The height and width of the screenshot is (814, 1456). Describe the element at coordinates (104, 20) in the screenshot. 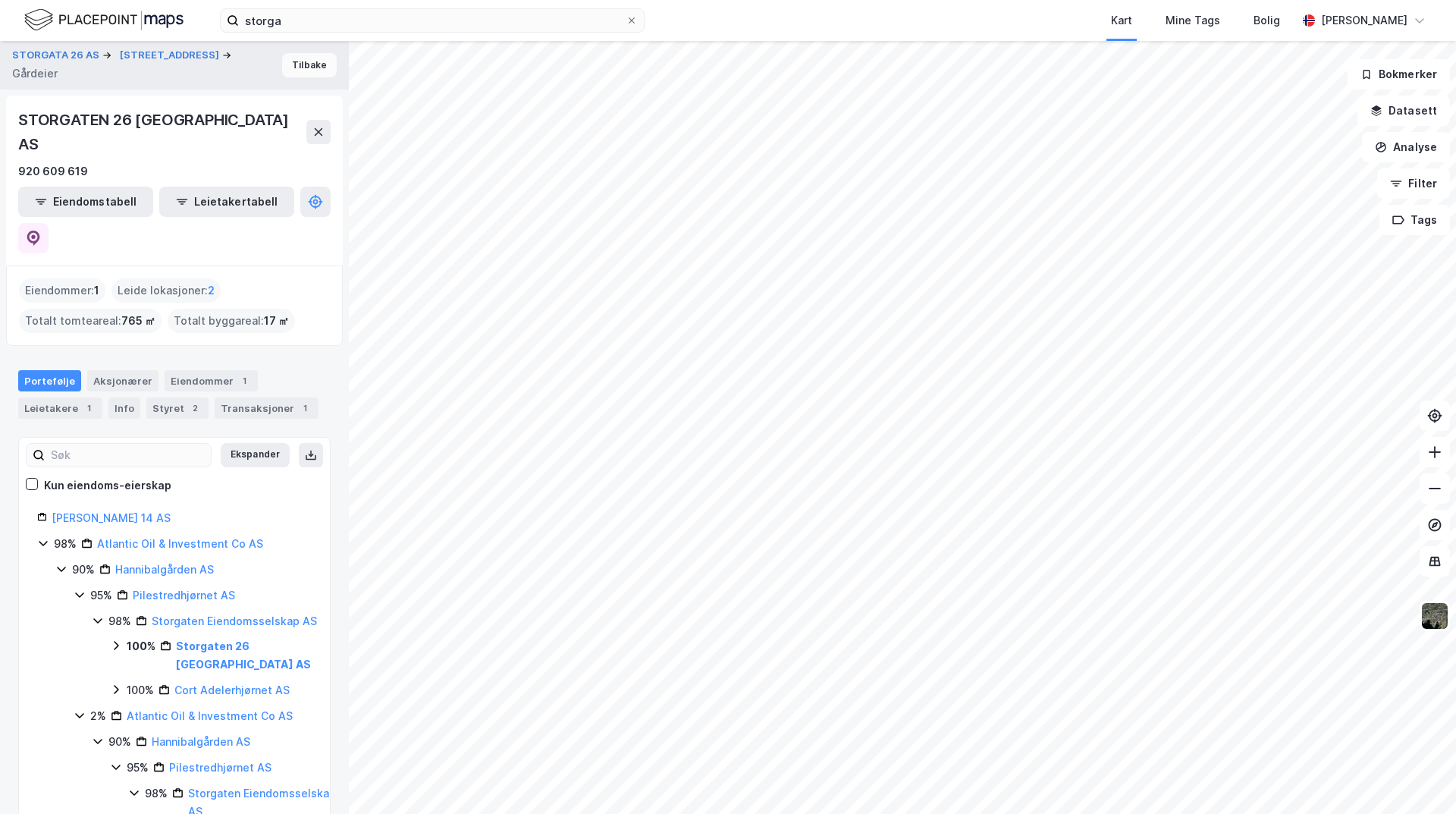

I see `img: logo.f888ab2527a4732fd821a326f86c7f29.svg` at that location.